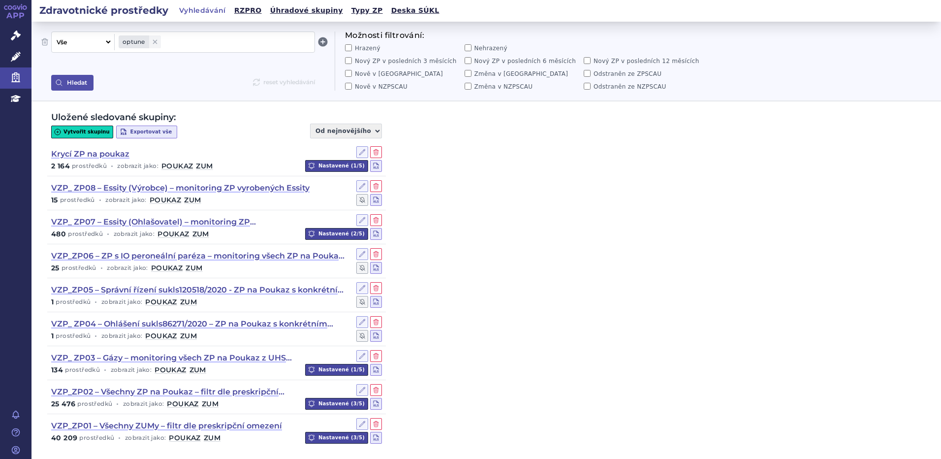 Image resolution: width=941 pixels, height=459 pixels. What do you see at coordinates (57, 370) in the screenshot?
I see `strong: 134` at bounding box center [57, 370].